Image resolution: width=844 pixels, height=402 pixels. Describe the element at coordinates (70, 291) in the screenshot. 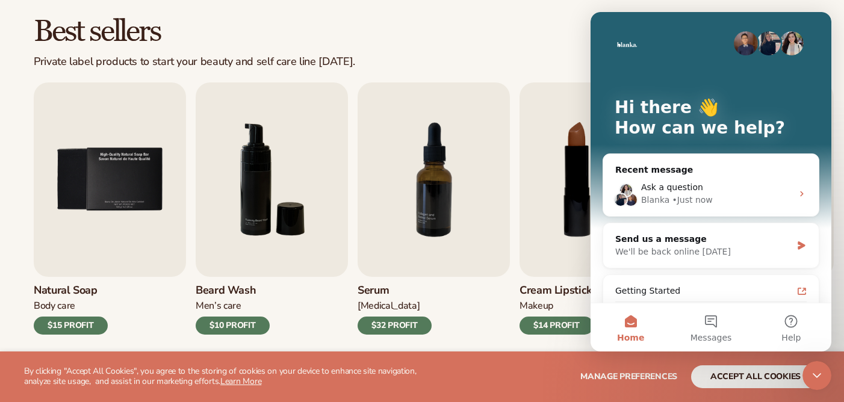

I see `h3: Natural Soap` at that location.